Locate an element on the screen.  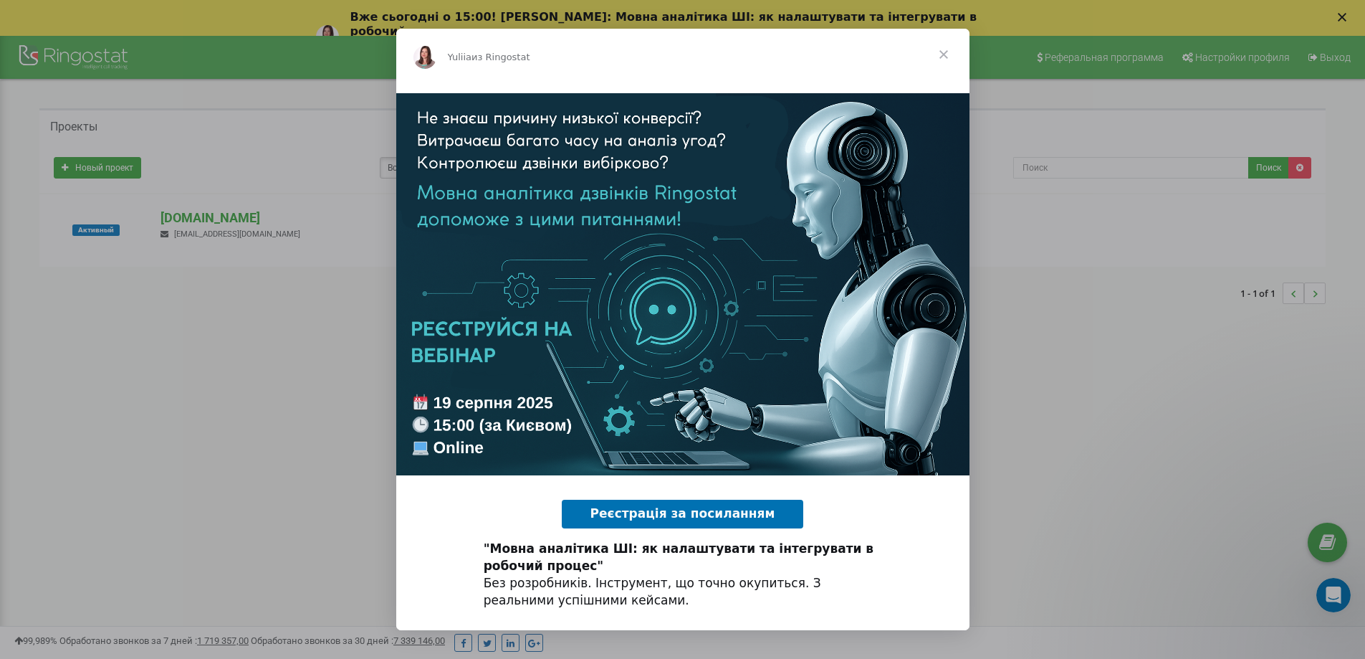
div: Без розробників. Інструмент, що точно окупиться. З реальними успішними кейсами. is located at coordinates (683, 574).